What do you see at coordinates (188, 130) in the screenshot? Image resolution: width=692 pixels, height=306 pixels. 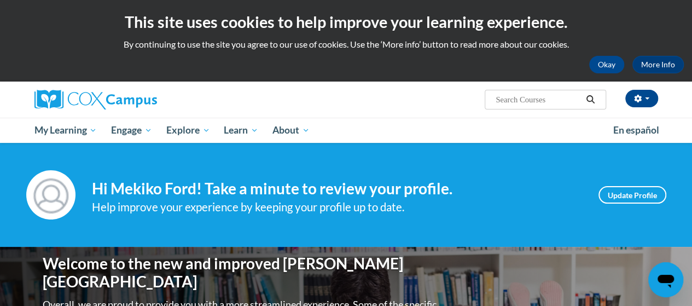 I see `span: Explore` at bounding box center [188, 130].